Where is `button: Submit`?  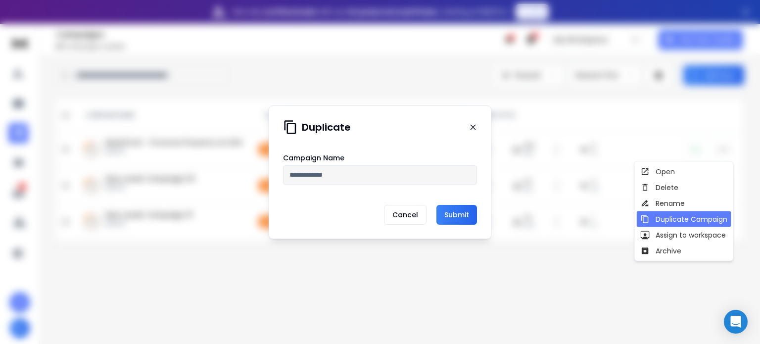 button: Submit is located at coordinates (456, 215).